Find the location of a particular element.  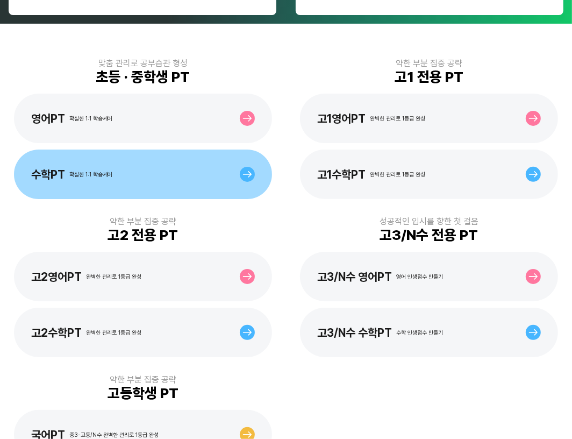

div: 성공적인 입시를 향한 첫 걸음 is located at coordinates (429, 221).